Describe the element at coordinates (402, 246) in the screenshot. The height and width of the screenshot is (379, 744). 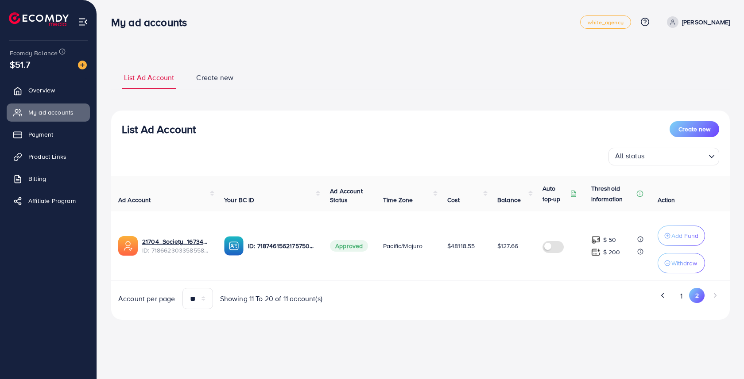
I see `span: Pacific/Majuro` at that location.